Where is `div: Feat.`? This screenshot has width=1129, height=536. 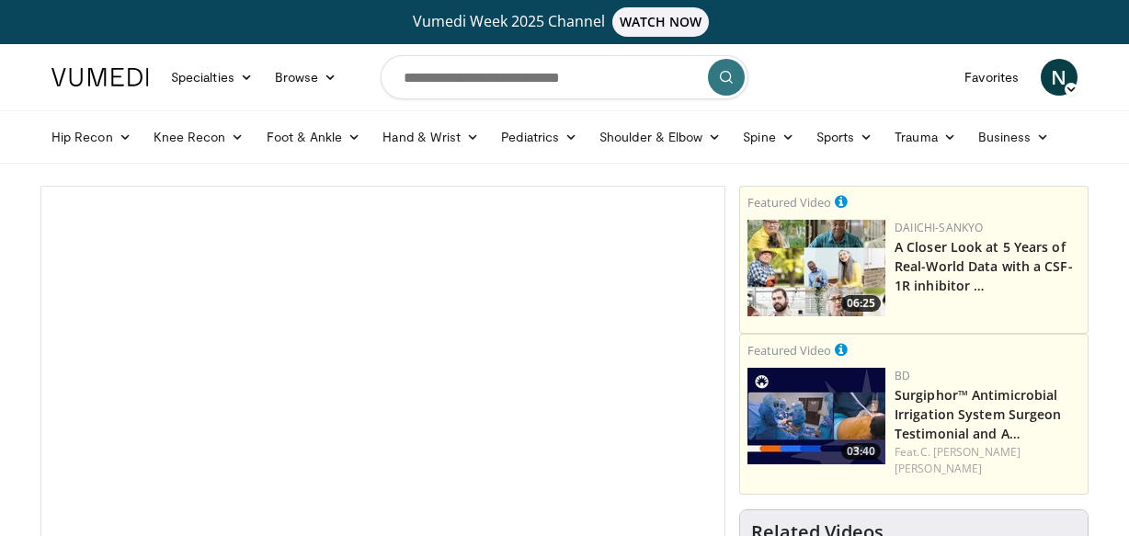
div: Feat. is located at coordinates (988, 461).